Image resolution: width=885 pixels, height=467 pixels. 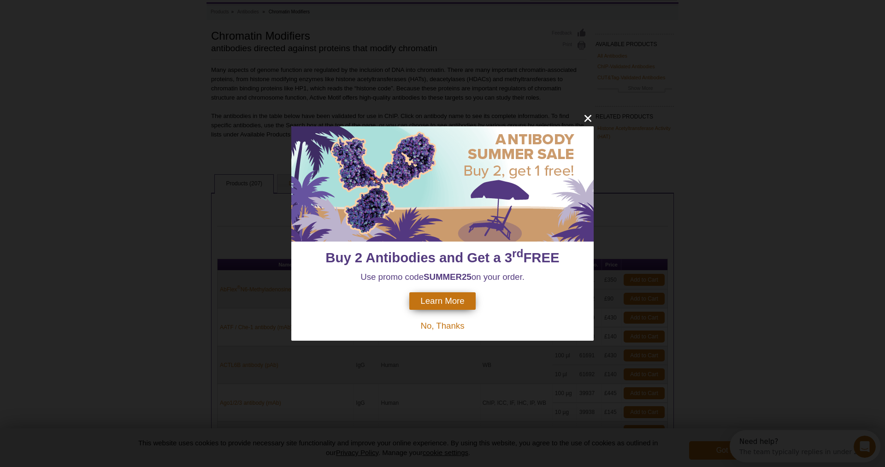 I want to click on button: close, so click(x=588, y=118).